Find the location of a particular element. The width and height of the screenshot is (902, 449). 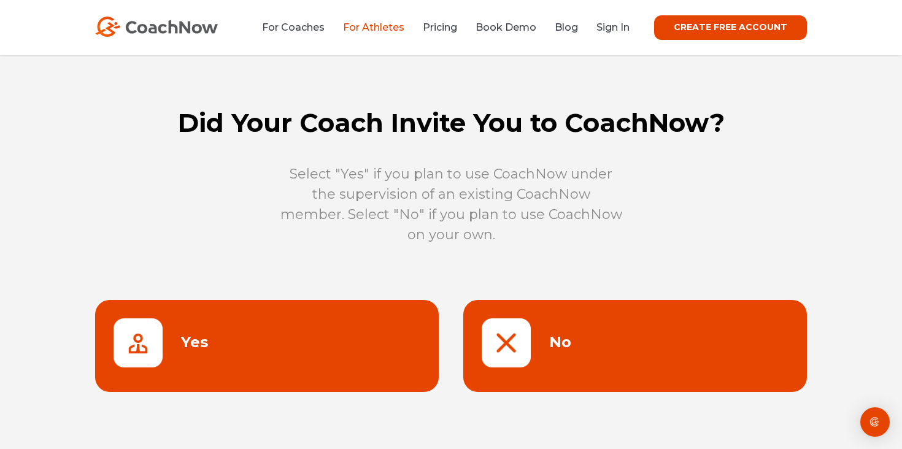

a: Pricing is located at coordinates (440, 27).